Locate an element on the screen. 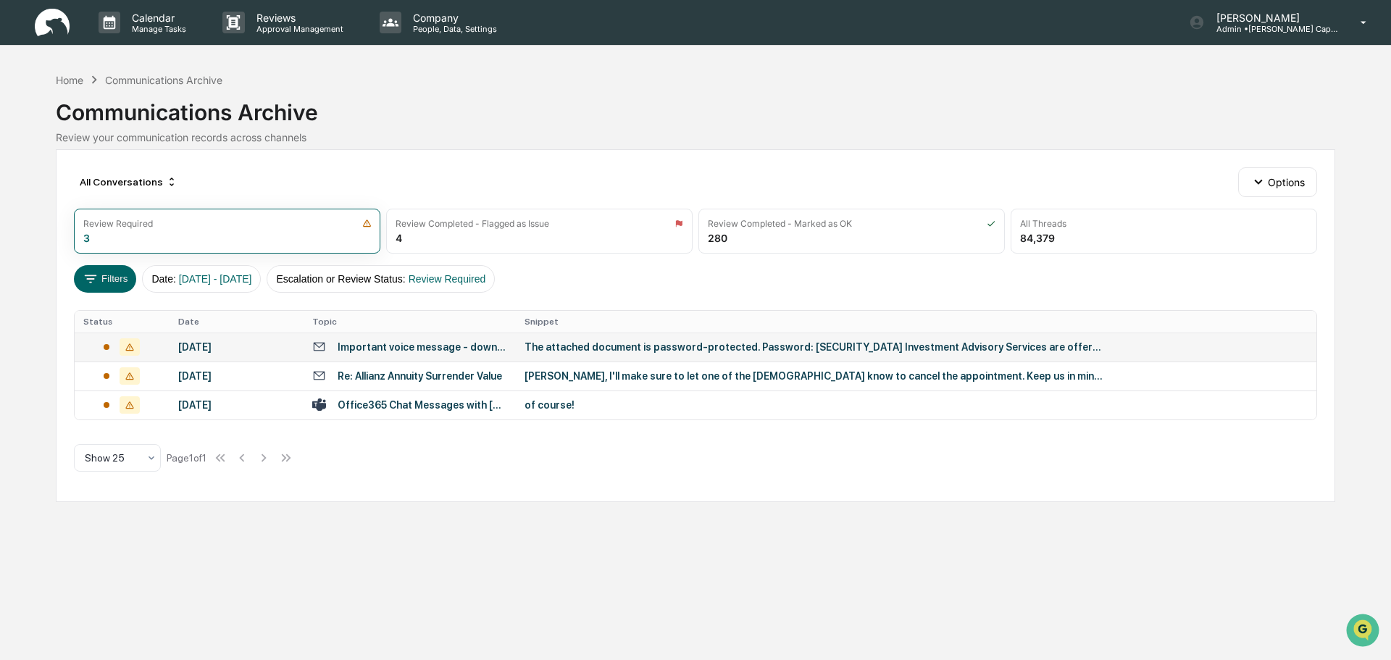  span: Data Lookup is located at coordinates (60, 217).